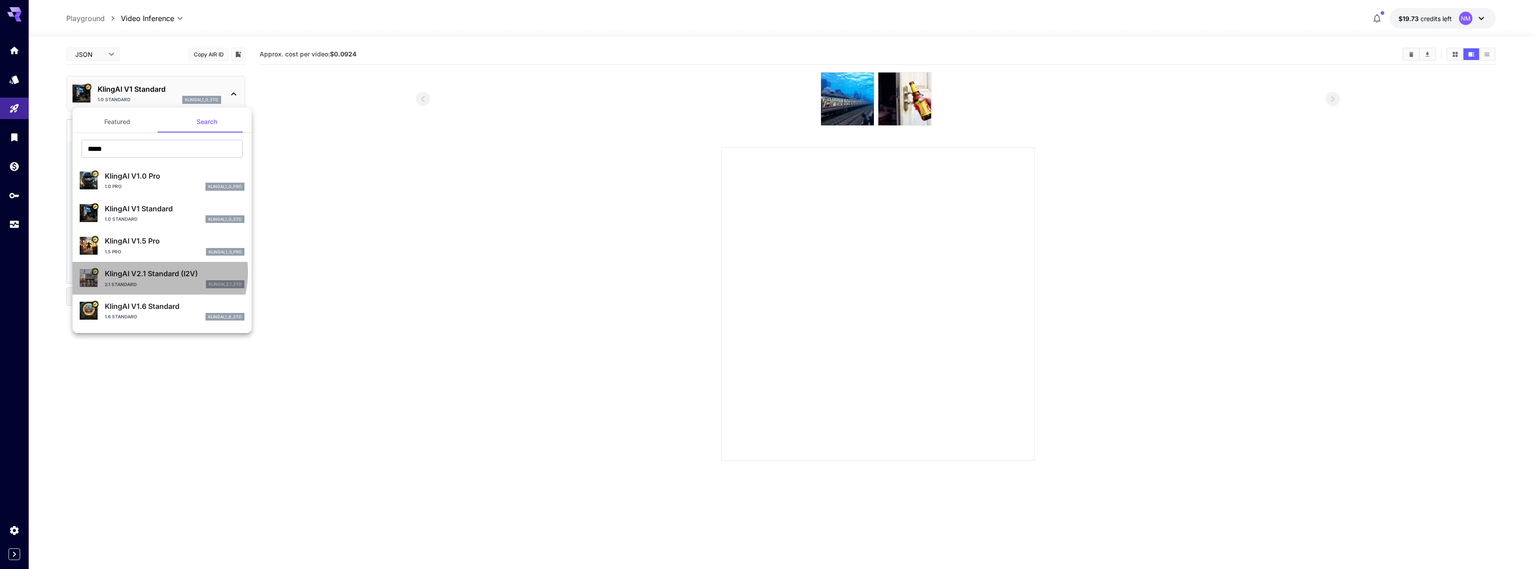 The width and height of the screenshot is (1540, 569). Describe the element at coordinates (225, 252) in the screenshot. I see `p: klingai_1_5_pro` at that location.